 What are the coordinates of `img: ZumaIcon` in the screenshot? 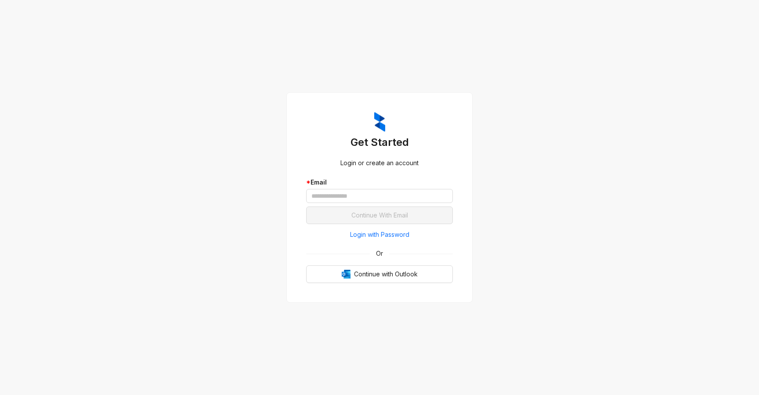 It's located at (379, 122).